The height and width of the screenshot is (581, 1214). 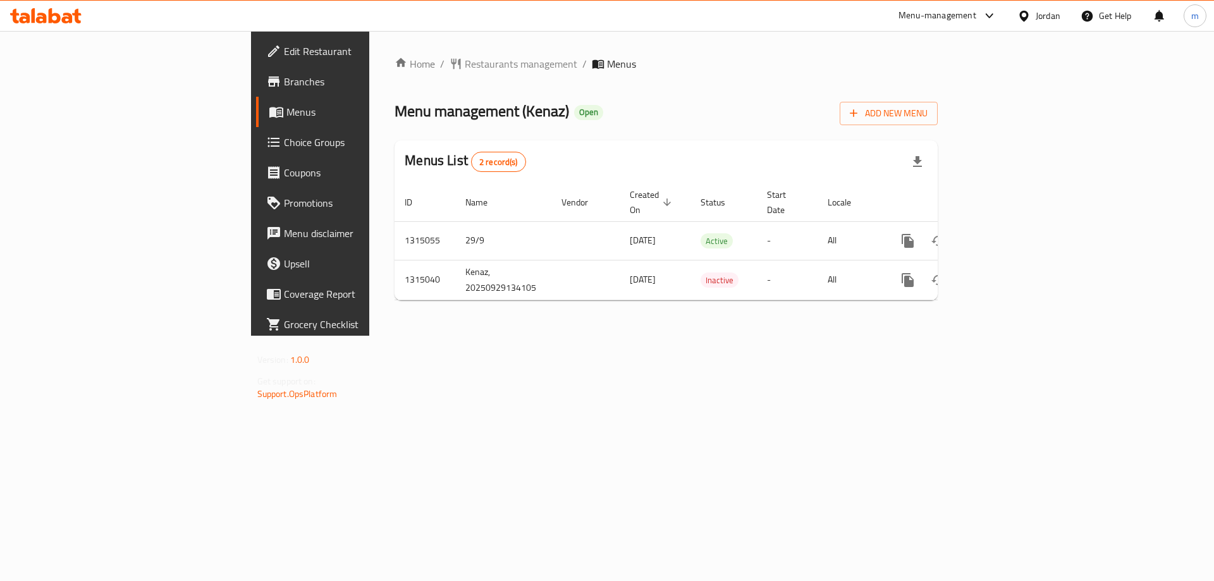 What do you see at coordinates (721, 202) in the screenshot?
I see `span: Status` at bounding box center [721, 202].